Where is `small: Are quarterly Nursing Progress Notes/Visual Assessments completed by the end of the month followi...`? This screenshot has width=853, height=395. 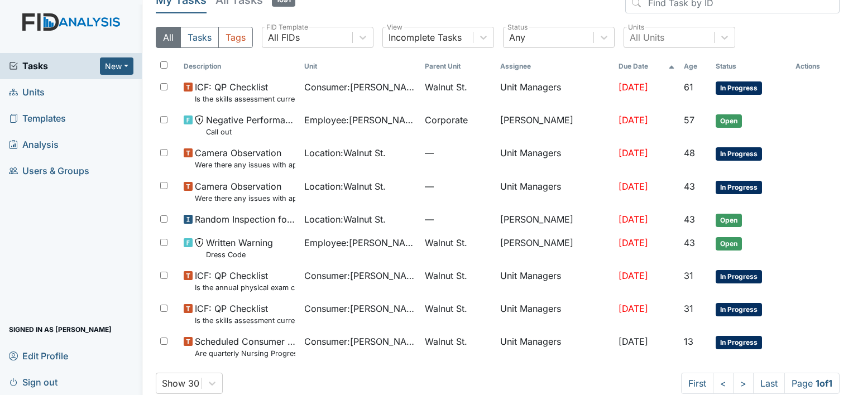
small: Are quarterly Nursing Progress Notes/Visual Assessments completed by the end of the month followi... is located at coordinates (245, 353).